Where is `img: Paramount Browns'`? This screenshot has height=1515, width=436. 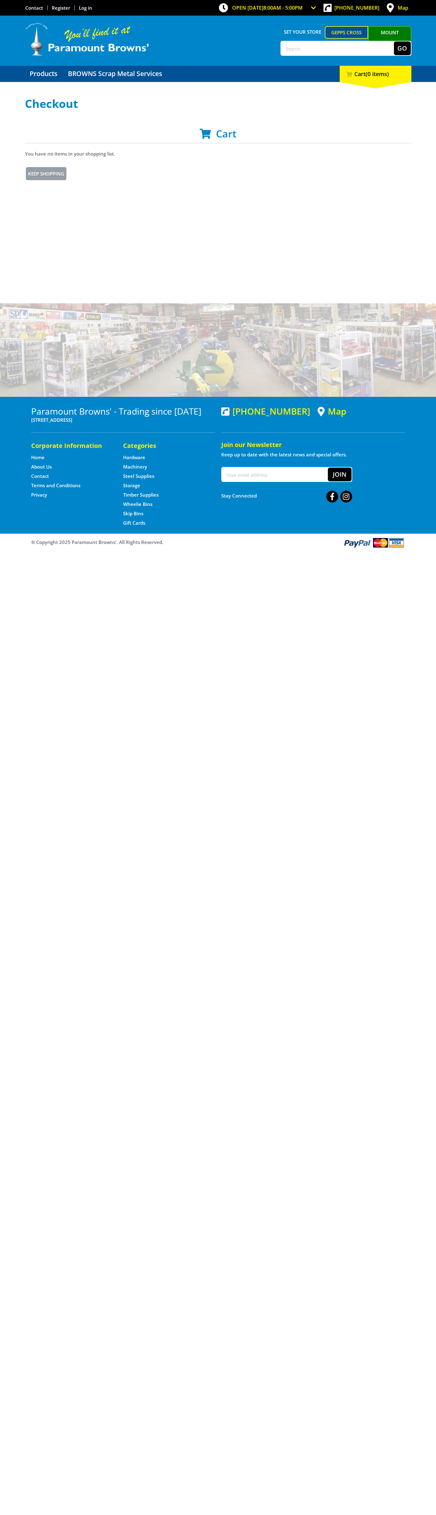
img: Paramount Browns' is located at coordinates (87, 39).